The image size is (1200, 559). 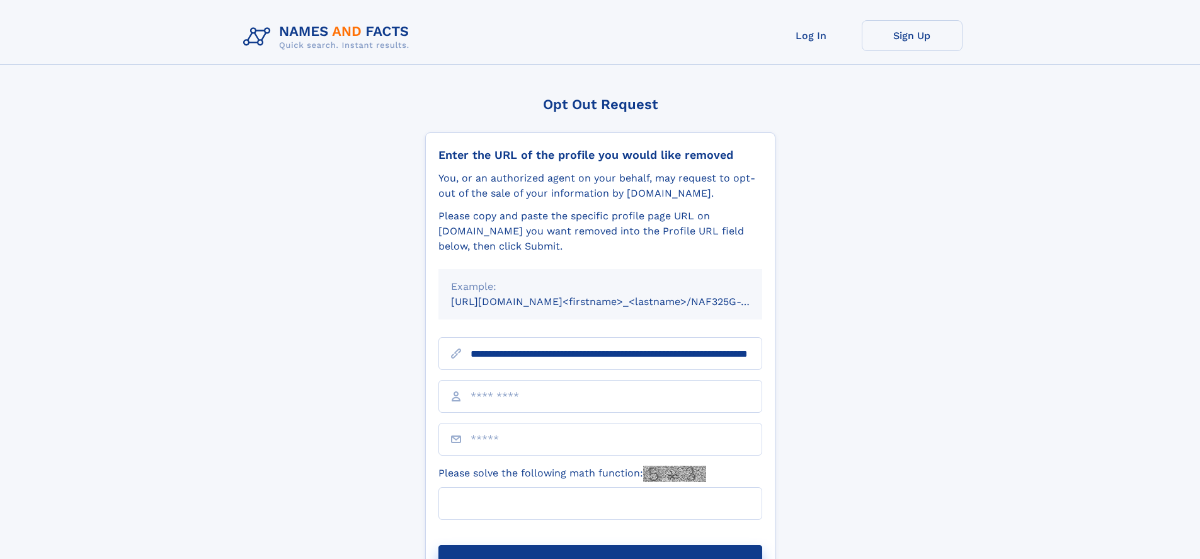 What do you see at coordinates (572, 474) in the screenshot?
I see `label: Please solve the following math function:` at bounding box center [572, 474].